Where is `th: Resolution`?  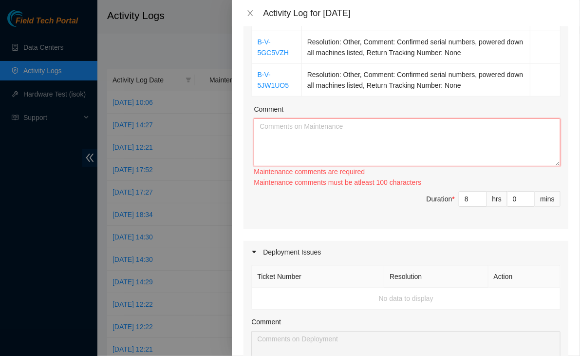
th: Resolution is located at coordinates (436, 276).